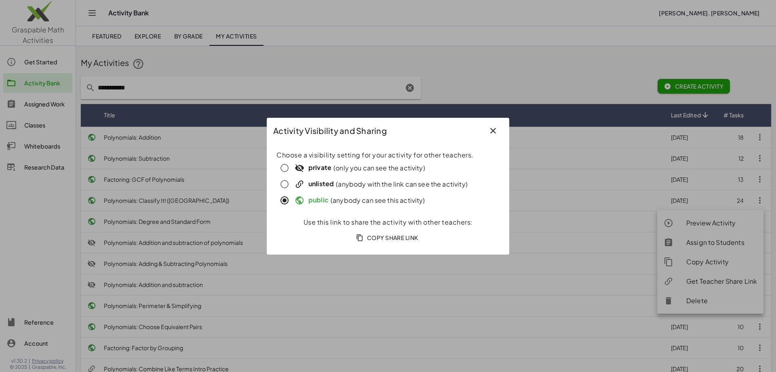  Describe the element at coordinates (388, 237) in the screenshot. I see `button: Copy Share Link` at that location.